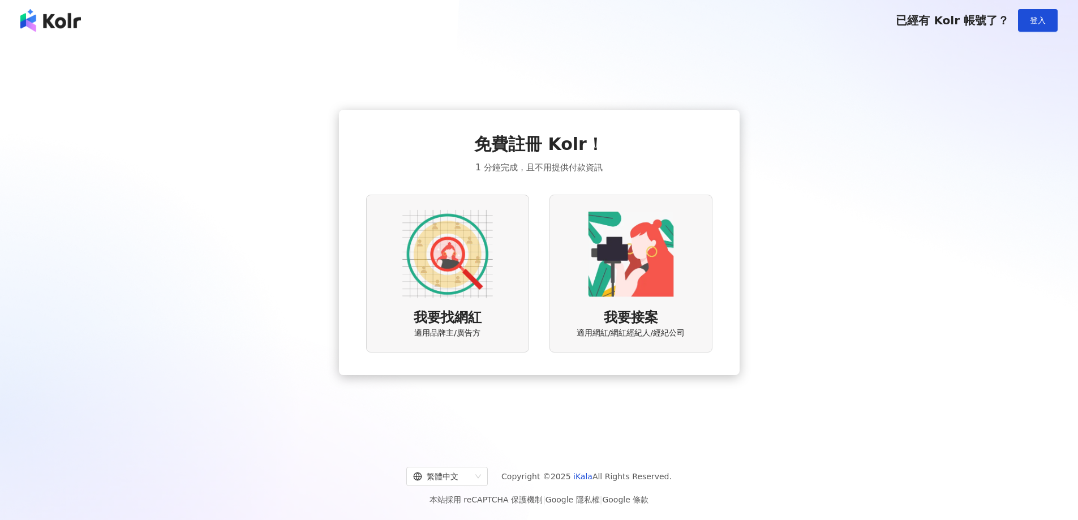 This screenshot has height=520, width=1078. I want to click on div: 繁體中文, so click(442, 476).